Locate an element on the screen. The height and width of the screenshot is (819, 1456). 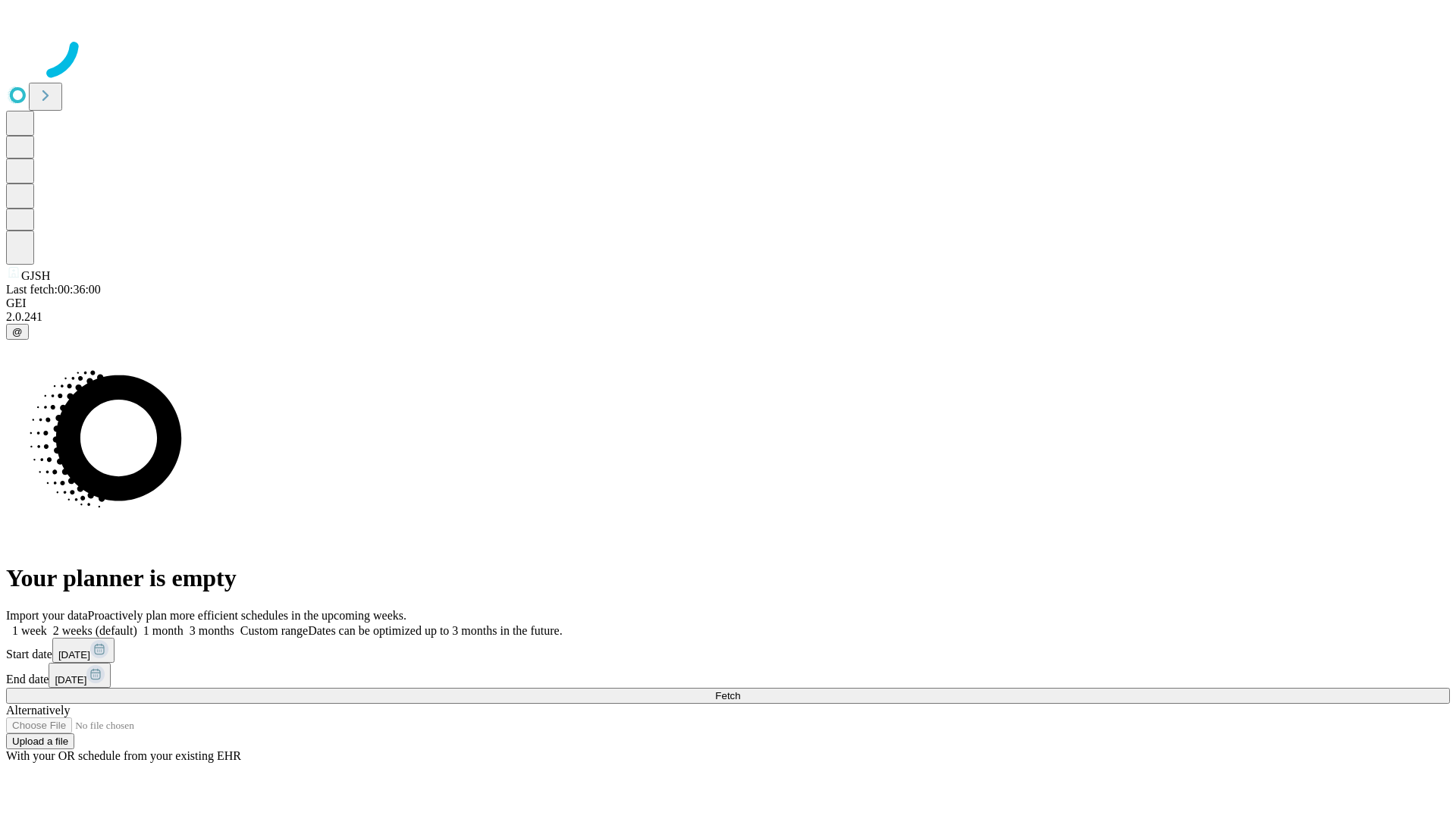
span: Alternatively is located at coordinates (38, 710).